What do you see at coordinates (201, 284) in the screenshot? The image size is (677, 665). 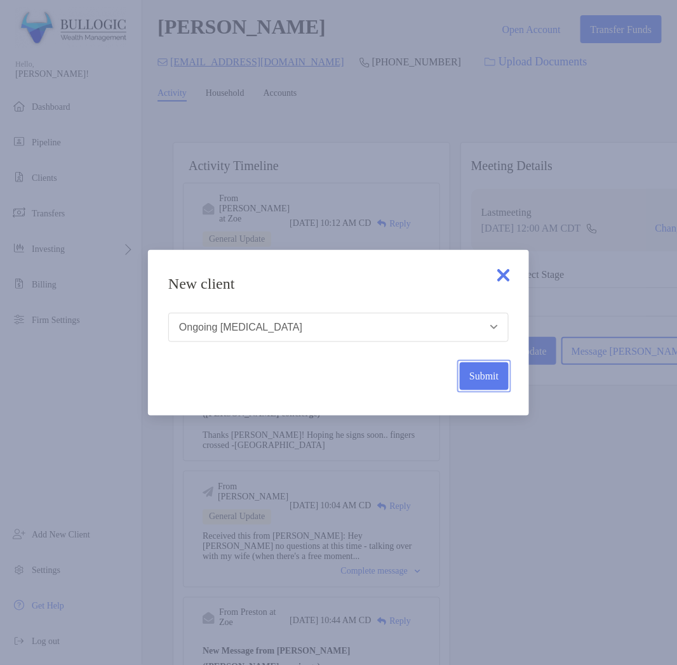 I see `h6: New client` at bounding box center [201, 284].